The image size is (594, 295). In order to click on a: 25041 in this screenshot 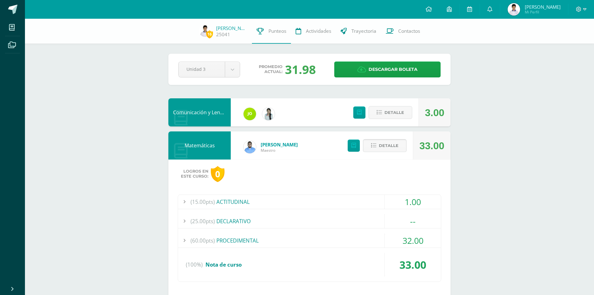, I will do `click(223, 34)`.